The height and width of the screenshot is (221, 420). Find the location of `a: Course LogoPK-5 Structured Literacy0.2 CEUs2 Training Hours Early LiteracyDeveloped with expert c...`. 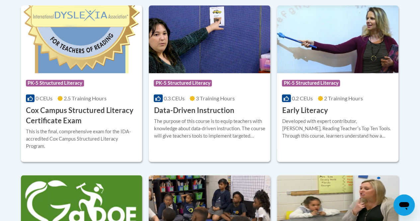

a: Course LogoPK-5 Structured Literacy0.2 CEUs2 Training Hours Early LiteracyDeveloped with expert c... is located at coordinates (338, 83).